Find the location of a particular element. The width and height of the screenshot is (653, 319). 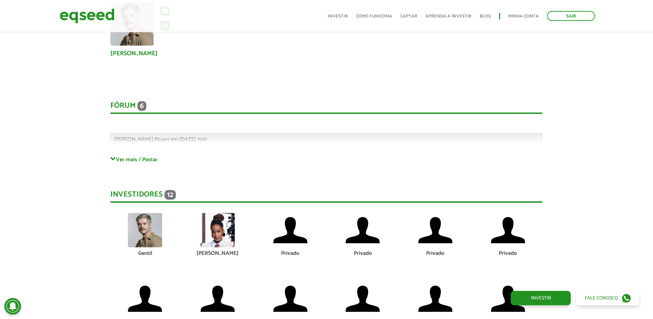

a: Captar is located at coordinates (408, 16).